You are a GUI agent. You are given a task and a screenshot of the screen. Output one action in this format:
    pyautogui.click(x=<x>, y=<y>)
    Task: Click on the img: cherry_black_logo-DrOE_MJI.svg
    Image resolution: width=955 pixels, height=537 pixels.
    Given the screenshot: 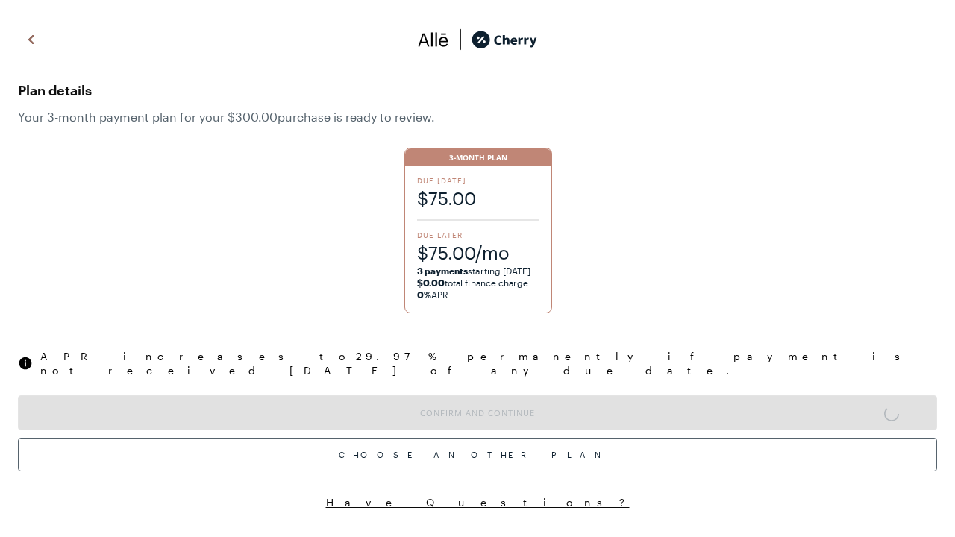 What is the action you would take?
    pyautogui.click(x=504, y=40)
    